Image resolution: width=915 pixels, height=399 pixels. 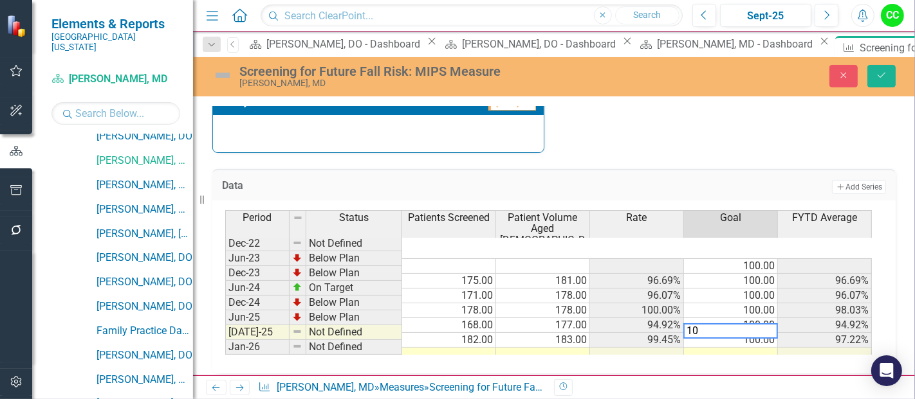 I want to click on span: Rate, so click(x=637, y=218).